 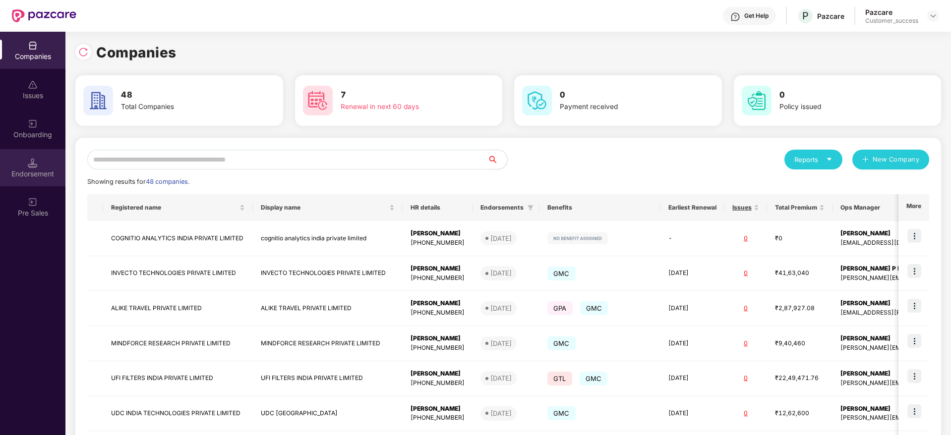 I want to click on div: Customer_success, so click(x=891, y=21).